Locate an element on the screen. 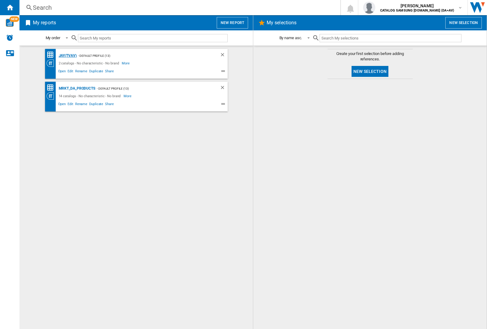 The width and height of the screenshot is (487, 329). img: profile.jpg is located at coordinates (369, 8).